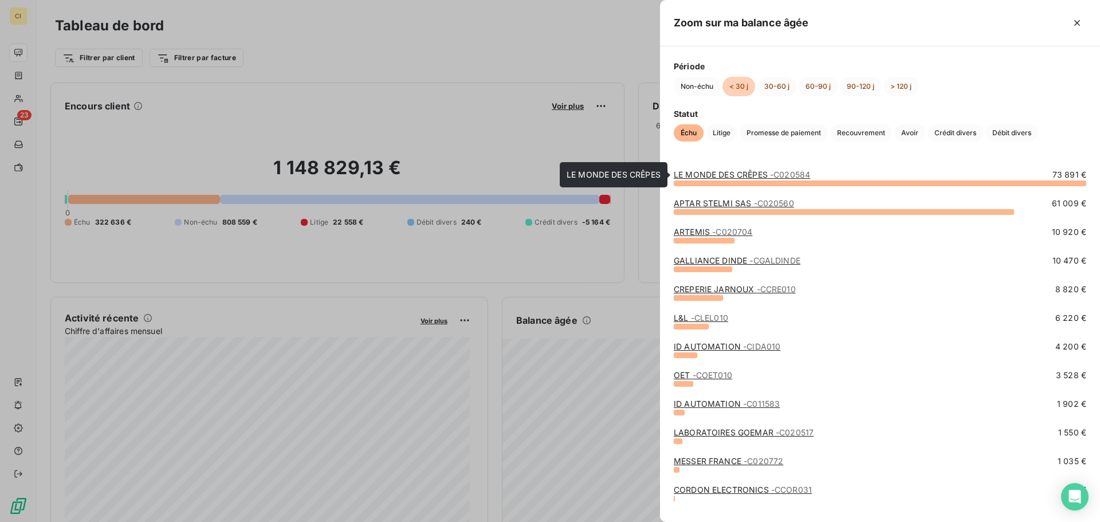 The width and height of the screenshot is (1100, 522). Describe the element at coordinates (775, 260) in the screenshot. I see `span: - CGALDINDE` at that location.